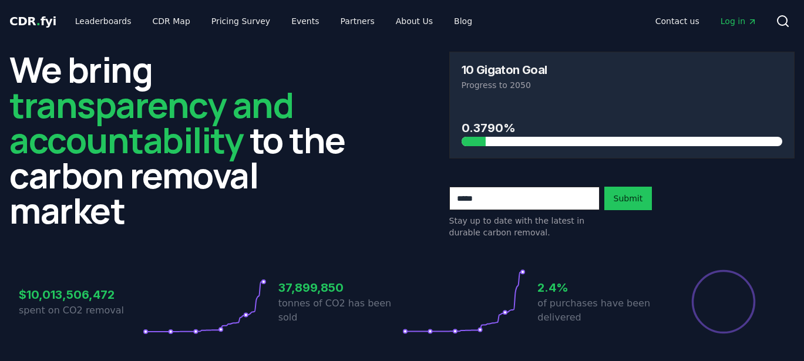 The image size is (804, 361). Describe the element at coordinates (622, 128) in the screenshot. I see `h3: 0.3790%` at that location.